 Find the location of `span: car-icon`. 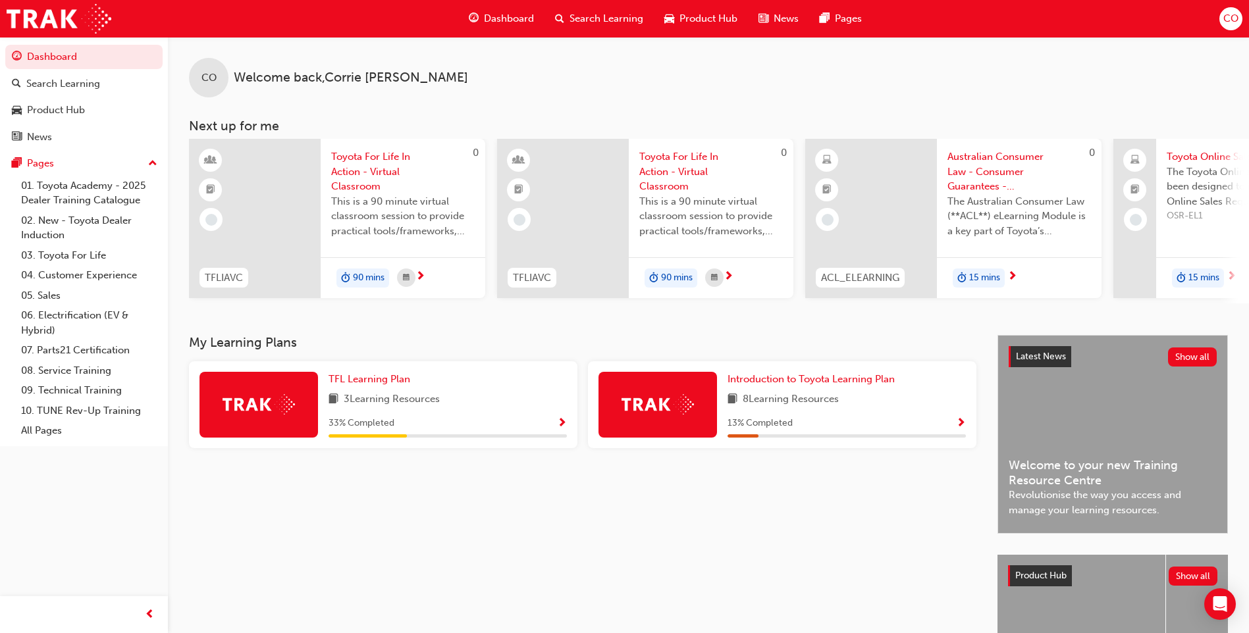

span: car-icon is located at coordinates (669, 18).